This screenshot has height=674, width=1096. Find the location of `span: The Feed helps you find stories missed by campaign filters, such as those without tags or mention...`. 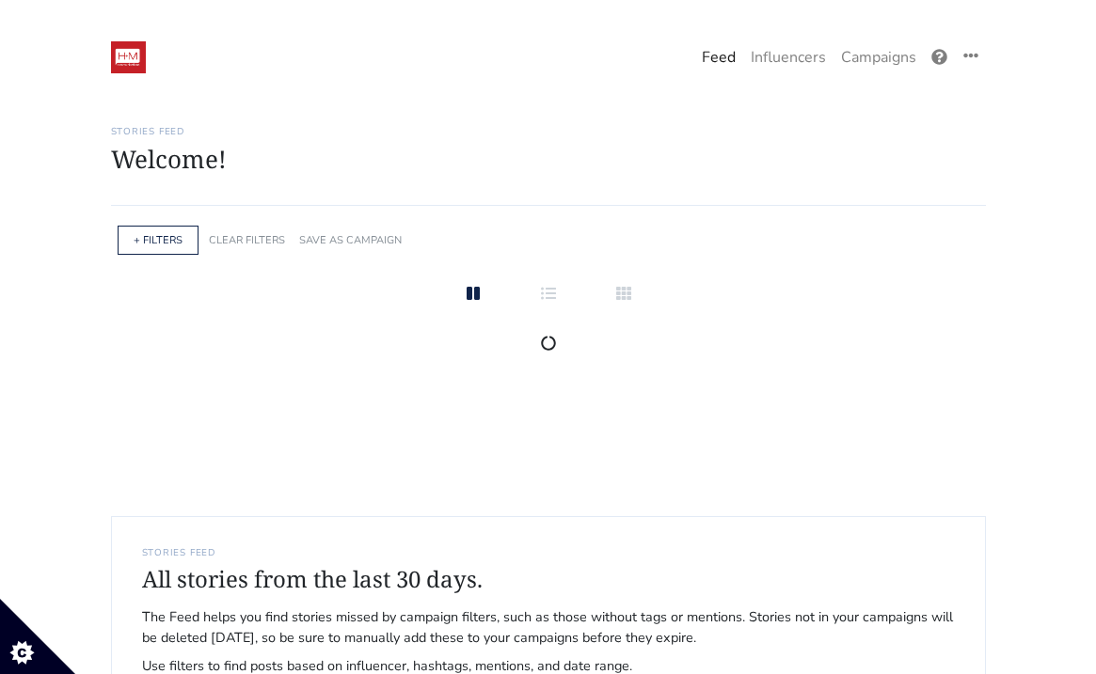

span: The Feed helps you find stories missed by campaign filters, such as those without tags or mention... is located at coordinates (548, 627).